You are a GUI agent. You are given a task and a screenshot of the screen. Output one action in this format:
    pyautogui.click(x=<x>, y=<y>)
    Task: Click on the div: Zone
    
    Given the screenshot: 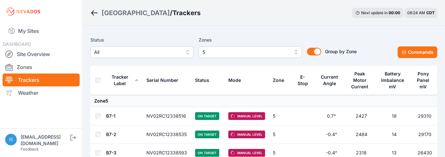 What is the action you would take?
    pyautogui.click(x=278, y=80)
    